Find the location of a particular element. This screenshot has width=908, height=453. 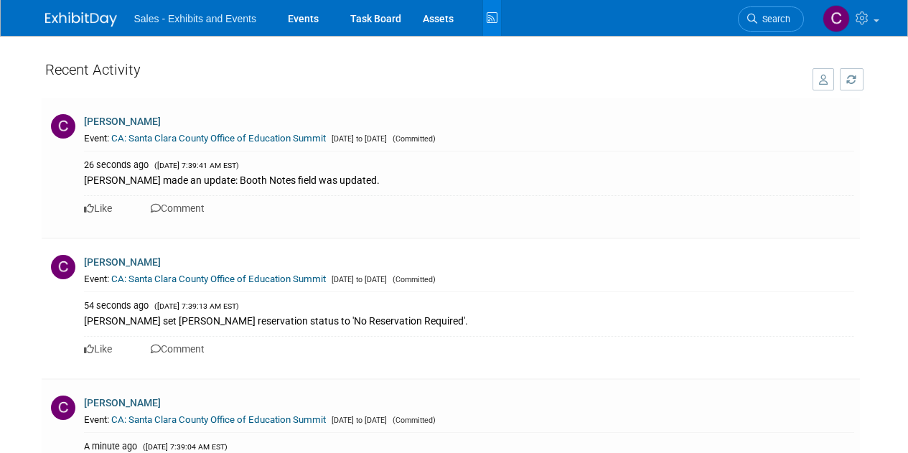

span: 54 seconds ago is located at coordinates (116, 305).